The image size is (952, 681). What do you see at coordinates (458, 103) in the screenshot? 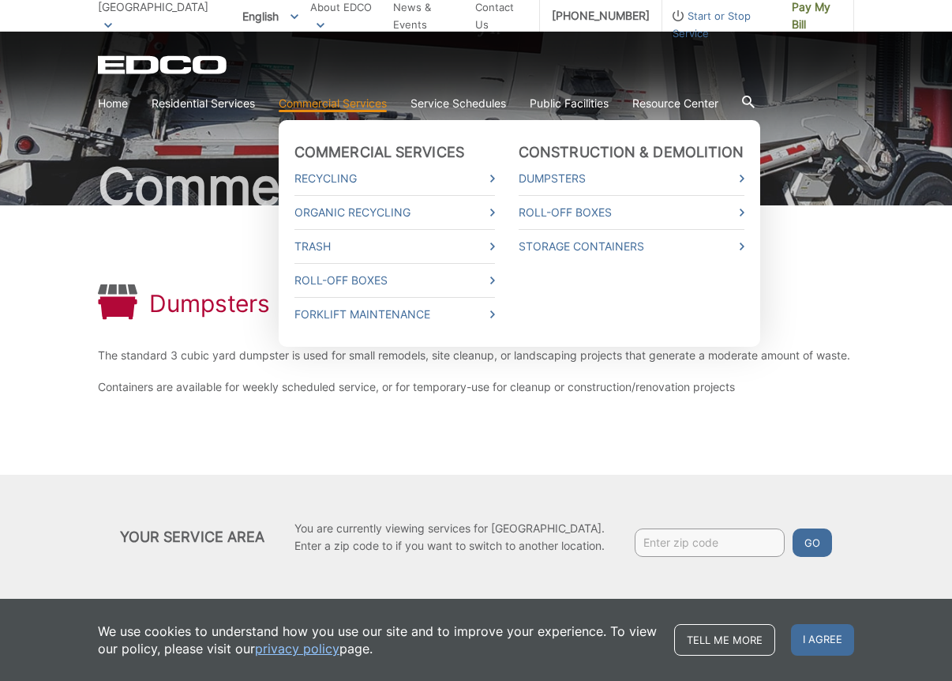
I see `a: Service Schedules` at bounding box center [458, 103].